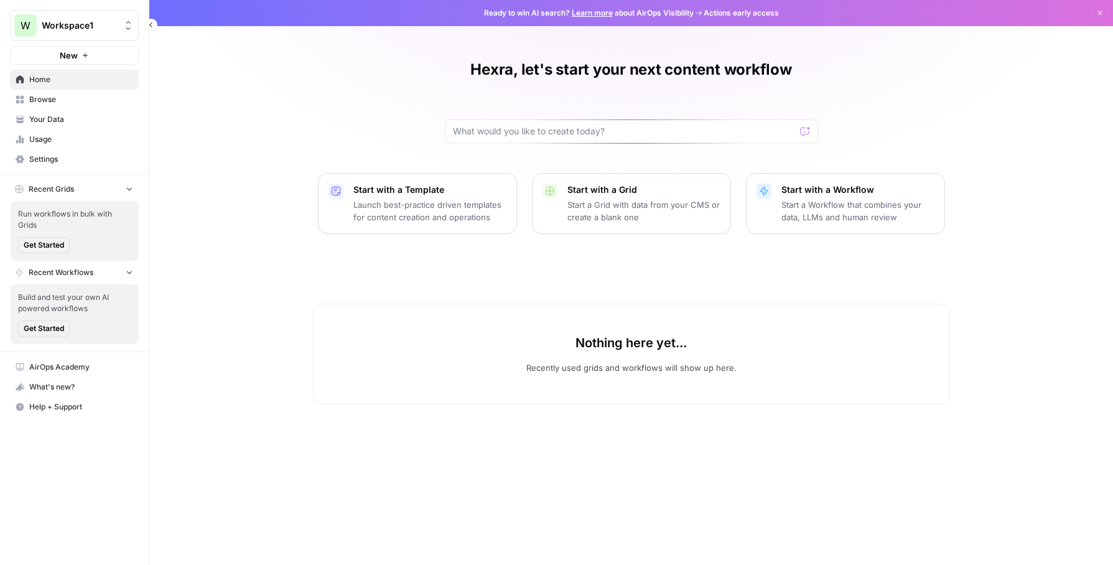 The width and height of the screenshot is (1113, 565). I want to click on p: Nothing here yet..., so click(631, 343).